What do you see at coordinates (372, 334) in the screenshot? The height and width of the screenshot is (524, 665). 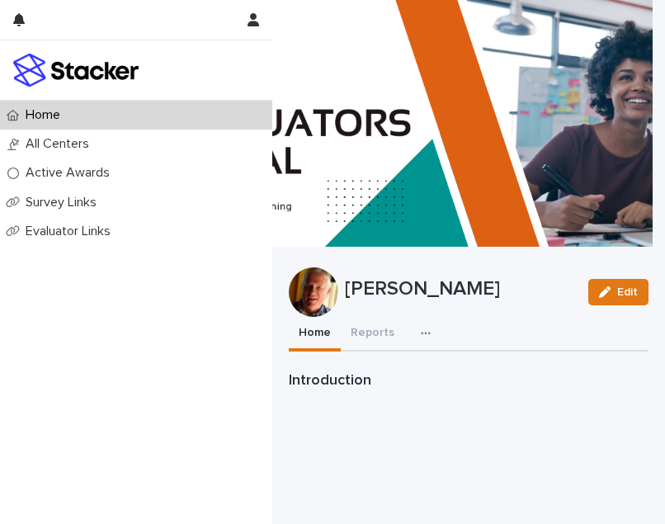 I see `button: Reports` at bounding box center [372, 334].